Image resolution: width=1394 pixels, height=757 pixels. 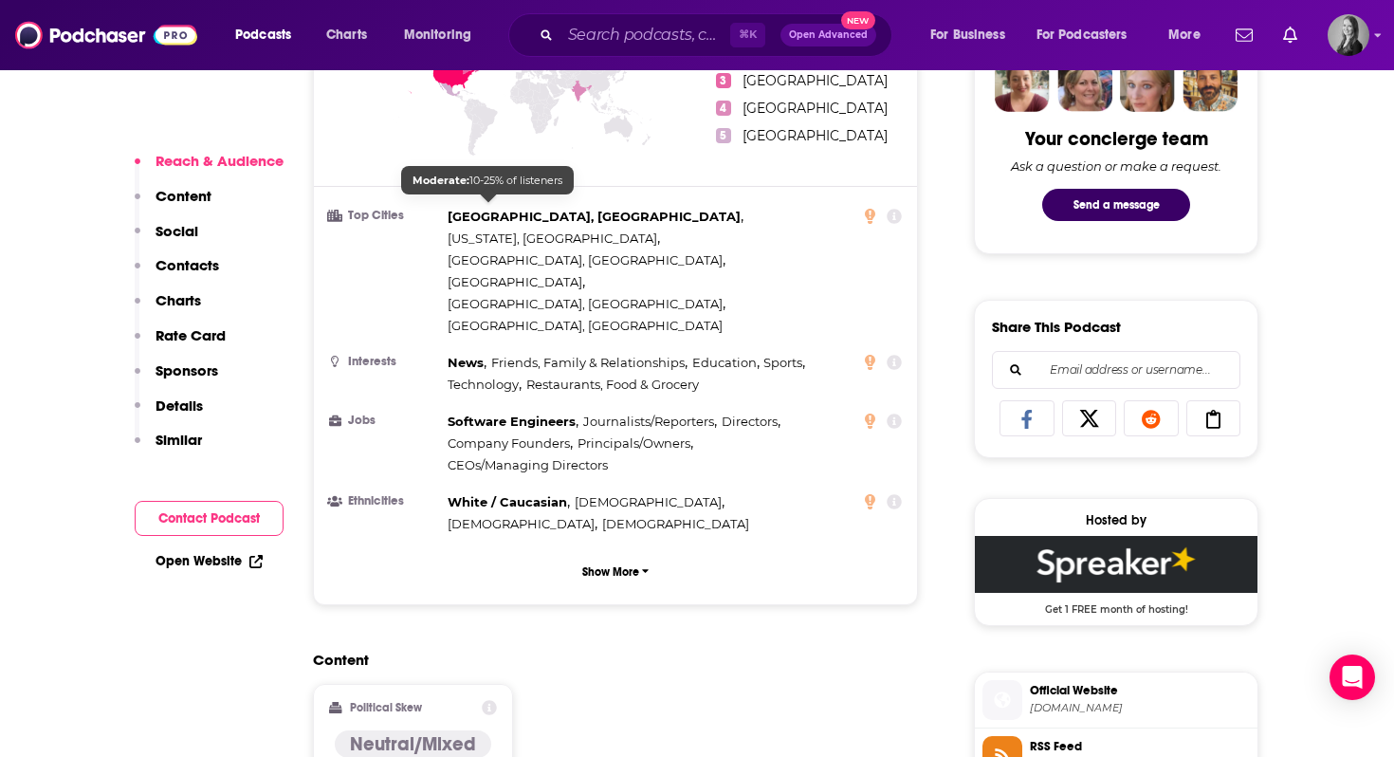 I want to click on span: Journalists/Reporters, so click(x=649, y=421).